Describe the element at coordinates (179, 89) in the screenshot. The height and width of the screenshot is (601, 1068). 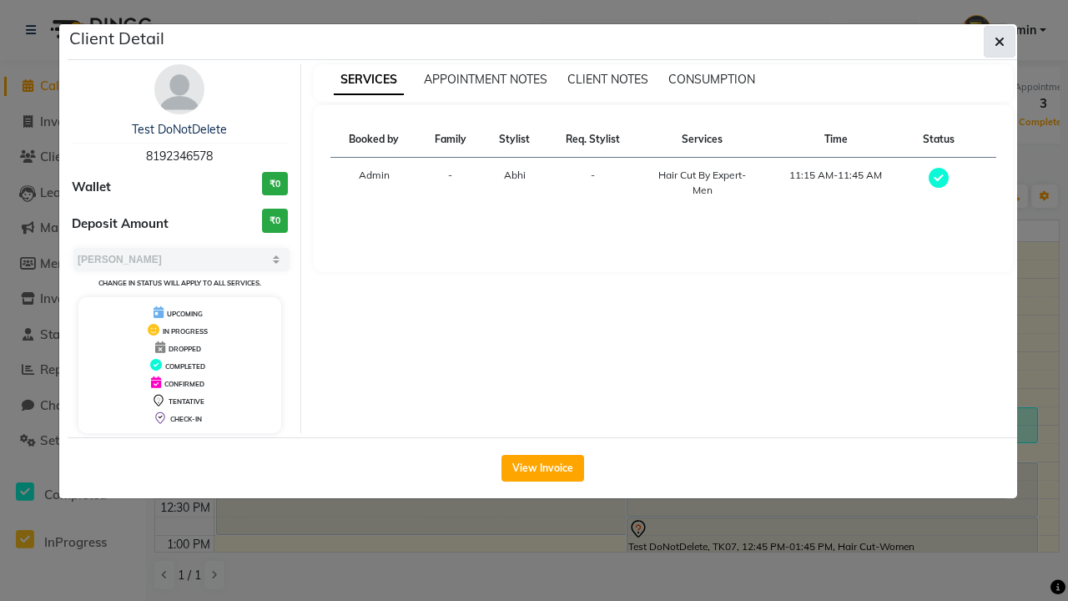
I see `img: avatar` at that location.